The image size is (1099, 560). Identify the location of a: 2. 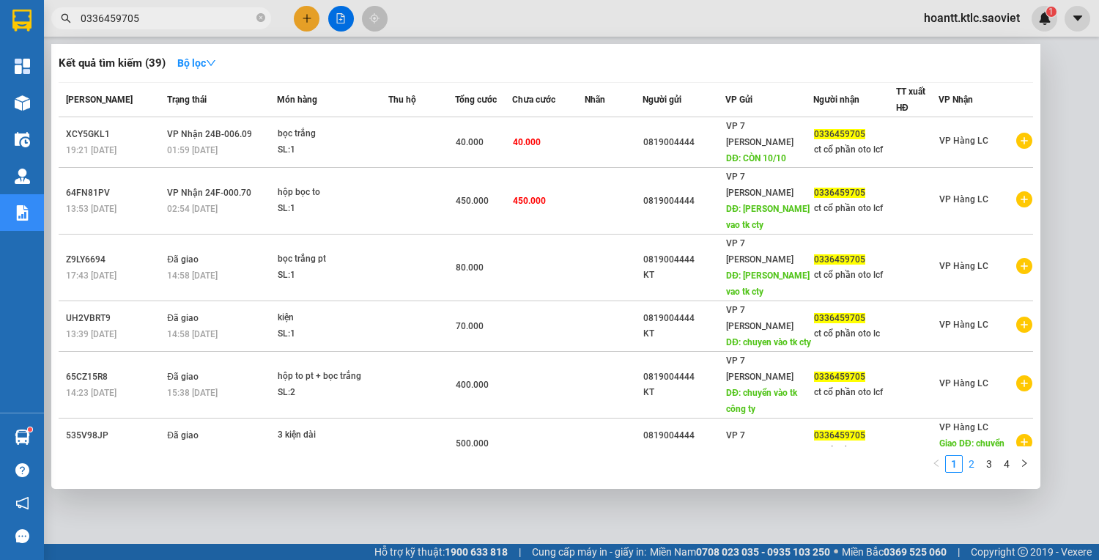
(972, 464).